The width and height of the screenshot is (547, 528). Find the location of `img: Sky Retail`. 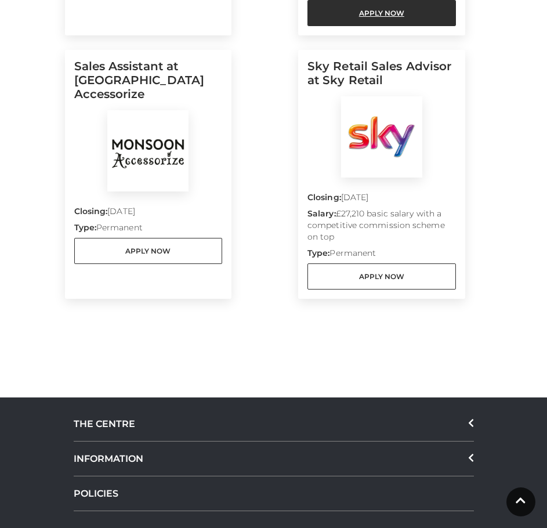

img: Sky Retail is located at coordinates (382, 137).